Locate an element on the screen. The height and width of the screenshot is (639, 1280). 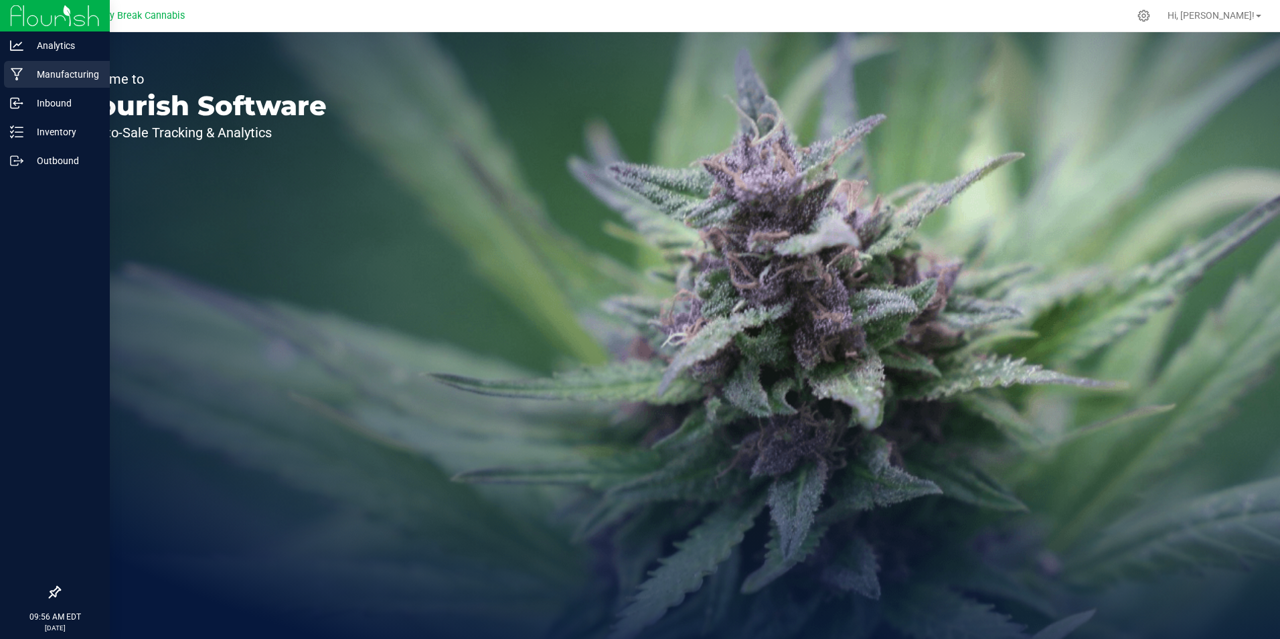
p: Seed-to-Sale Tracking & Analytics is located at coordinates (199, 133).